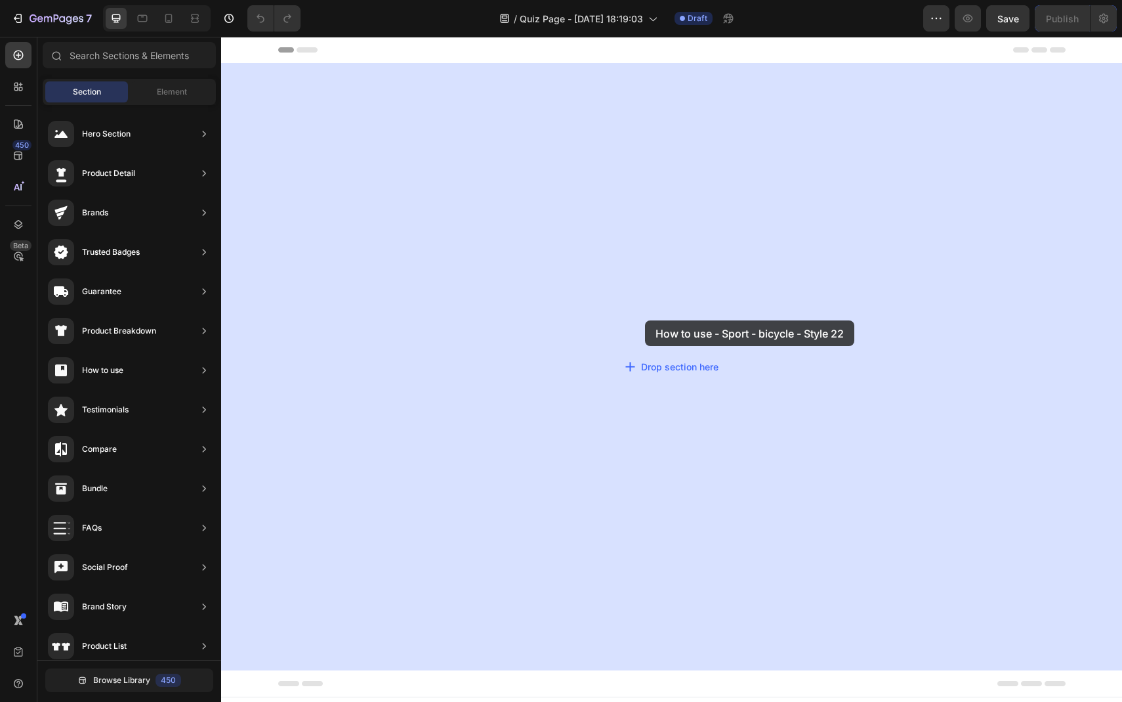 The image size is (1122, 702). What do you see at coordinates (111, 252) in the screenshot?
I see `div: Trusted Badges` at bounding box center [111, 252].